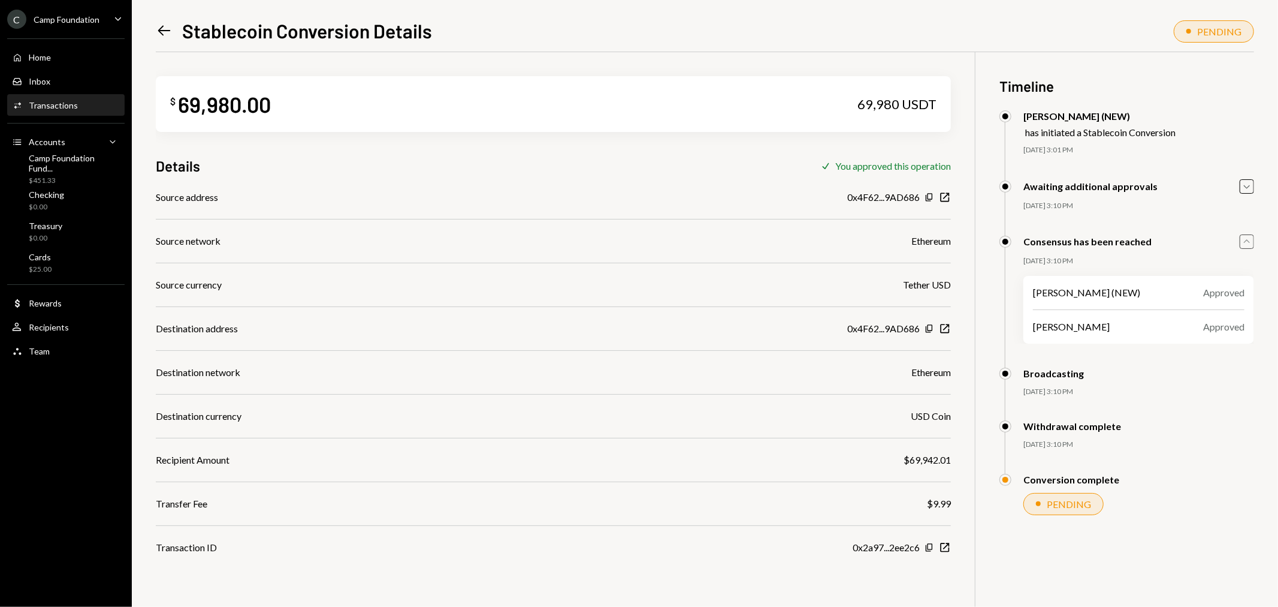 The image size is (1278, 607). I want to click on div: Awaiting additional approvals, so click(1091, 186).